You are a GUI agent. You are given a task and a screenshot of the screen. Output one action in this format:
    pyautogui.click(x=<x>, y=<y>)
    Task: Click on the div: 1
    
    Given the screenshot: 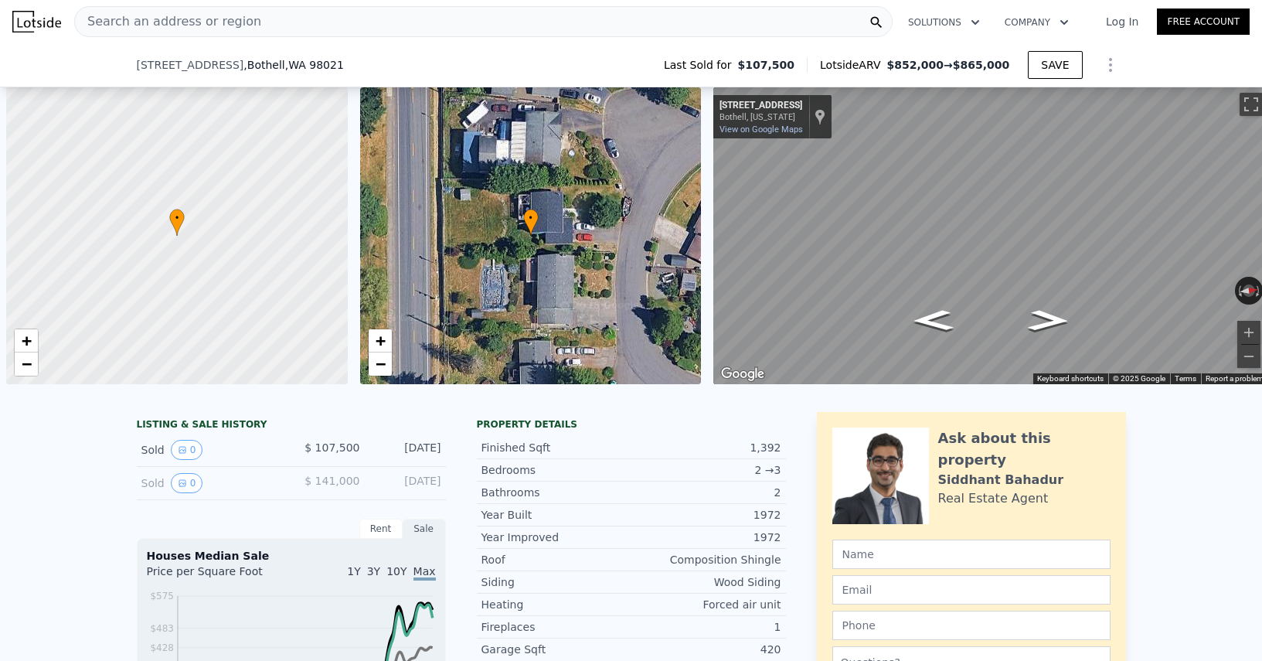 What is the action you would take?
    pyautogui.click(x=707, y=627)
    